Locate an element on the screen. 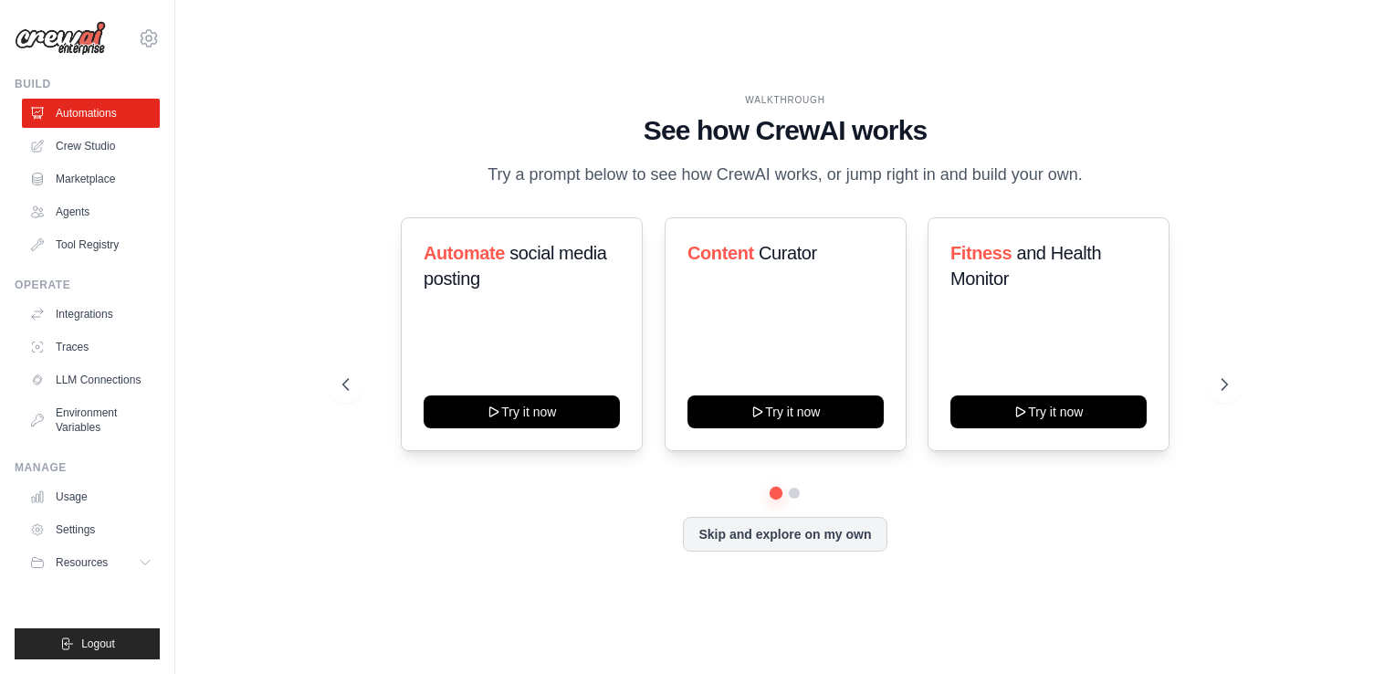  span: Logout is located at coordinates (98, 643).